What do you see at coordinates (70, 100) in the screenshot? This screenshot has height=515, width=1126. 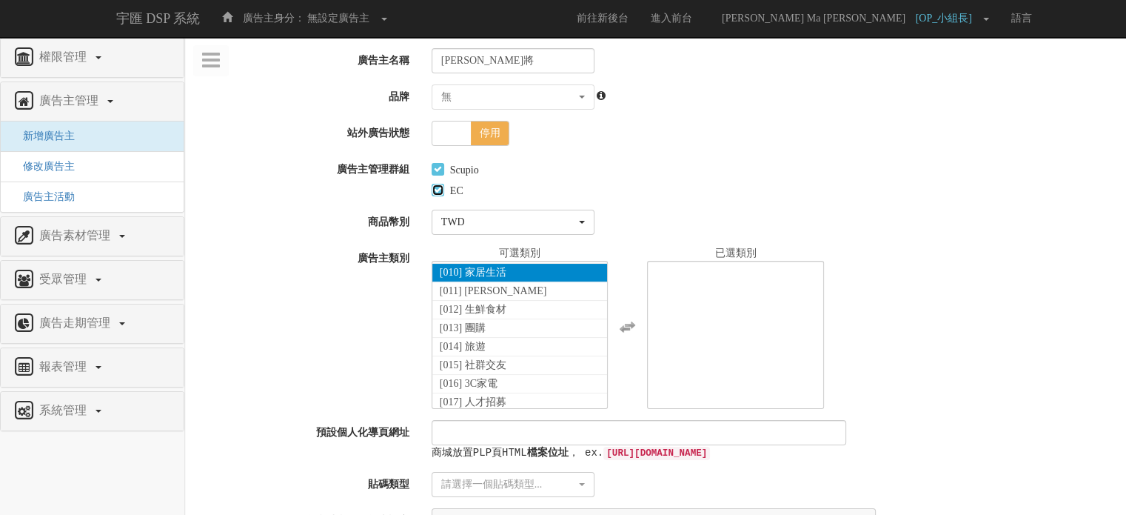 I see `span: 廣告主管理` at bounding box center [70, 100].